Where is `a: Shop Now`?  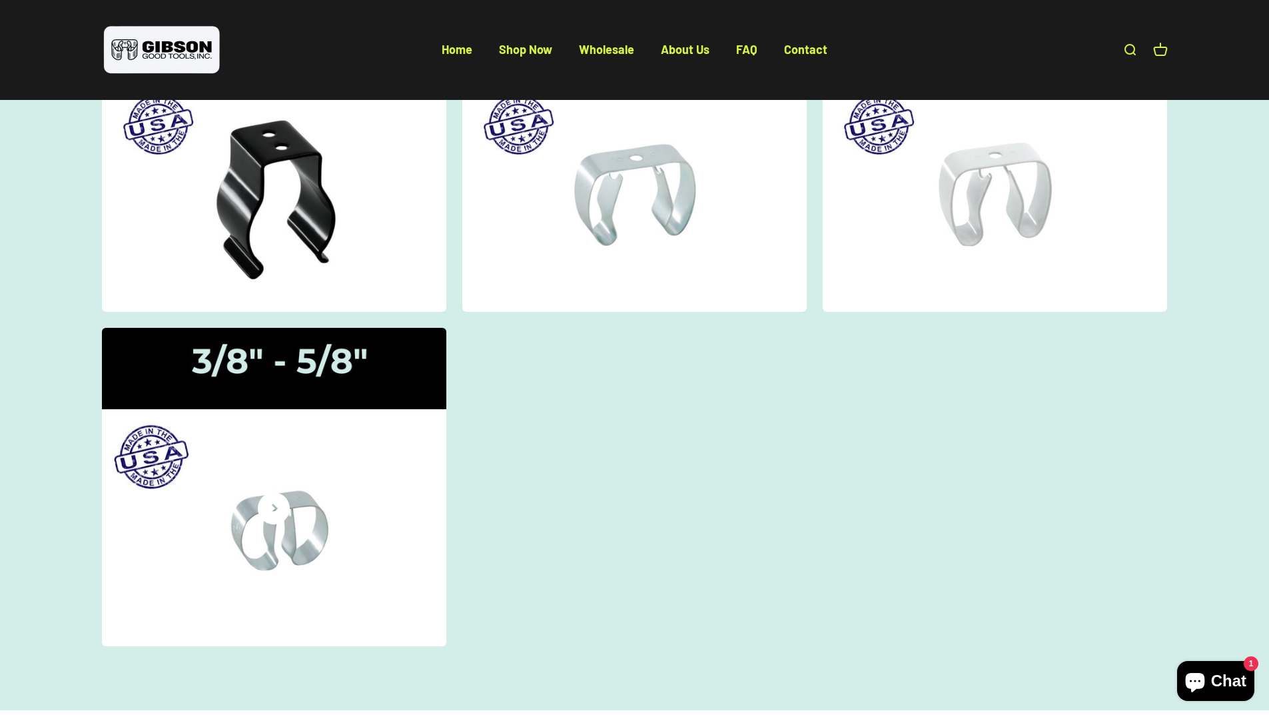
a: Shop Now is located at coordinates (526, 49).